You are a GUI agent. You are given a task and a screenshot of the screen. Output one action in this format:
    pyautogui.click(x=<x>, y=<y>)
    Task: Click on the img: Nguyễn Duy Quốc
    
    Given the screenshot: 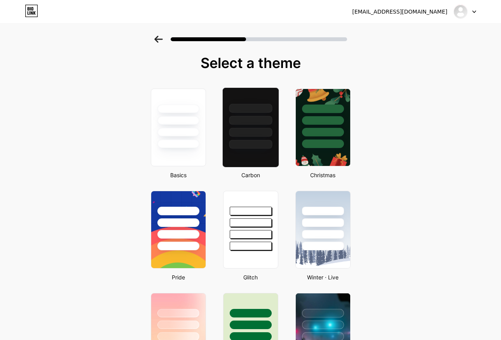 What is the action you would take?
    pyautogui.click(x=460, y=12)
    